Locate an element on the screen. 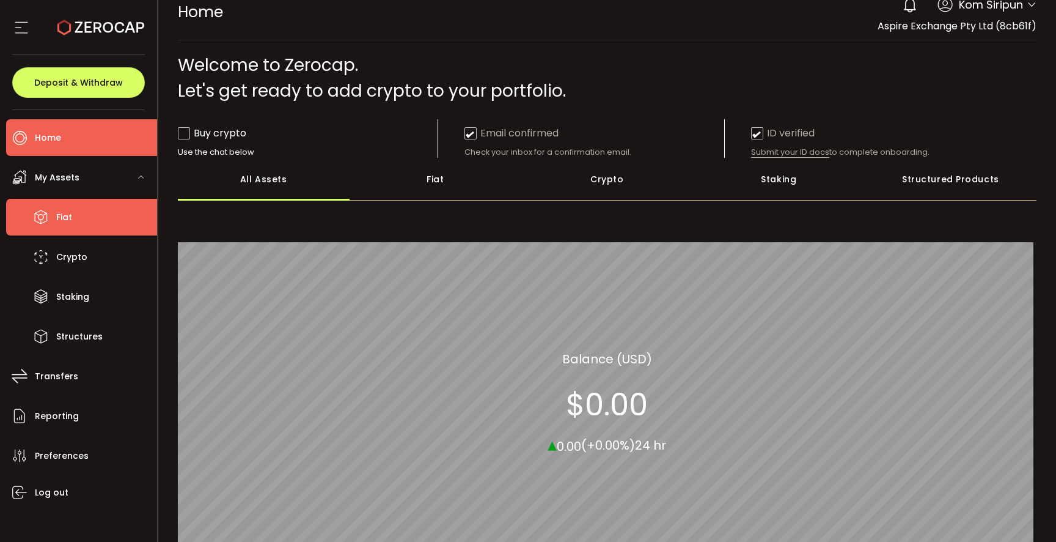 The image size is (1056, 542). span: Staking is located at coordinates (73, 296).